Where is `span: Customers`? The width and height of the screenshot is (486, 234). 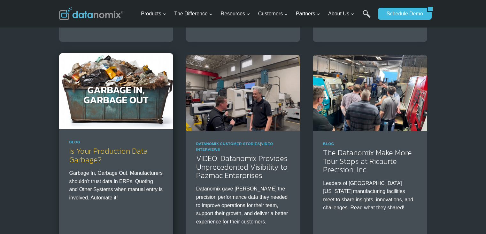 span: Customers is located at coordinates (273, 14).